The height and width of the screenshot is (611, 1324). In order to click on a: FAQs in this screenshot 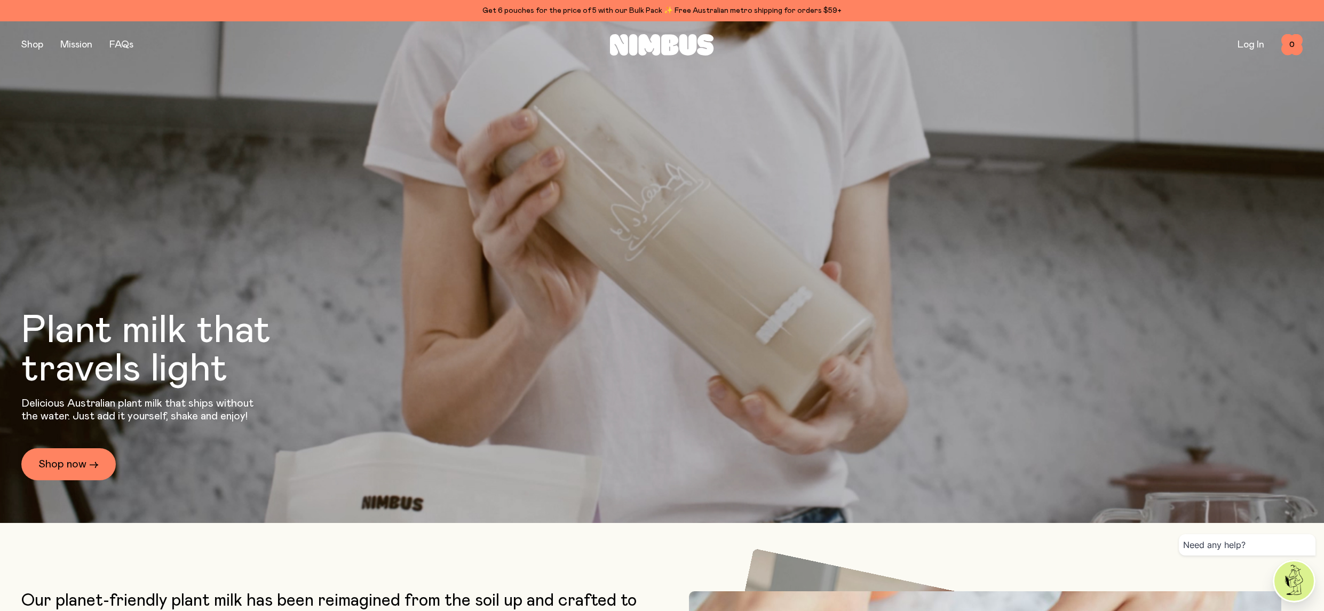, I will do `click(121, 45)`.